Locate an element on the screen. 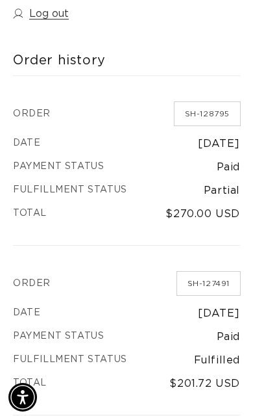 The width and height of the screenshot is (253, 420). a: Order number SH-128795 is located at coordinates (207, 114).